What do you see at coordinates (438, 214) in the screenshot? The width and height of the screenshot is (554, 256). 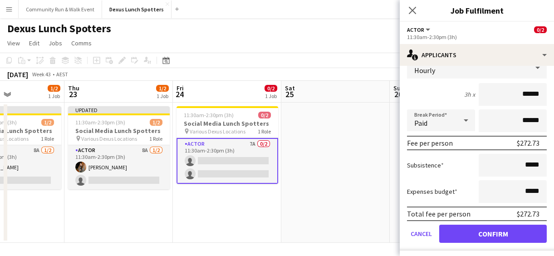 I see `div: Total fee per person` at bounding box center [438, 214].